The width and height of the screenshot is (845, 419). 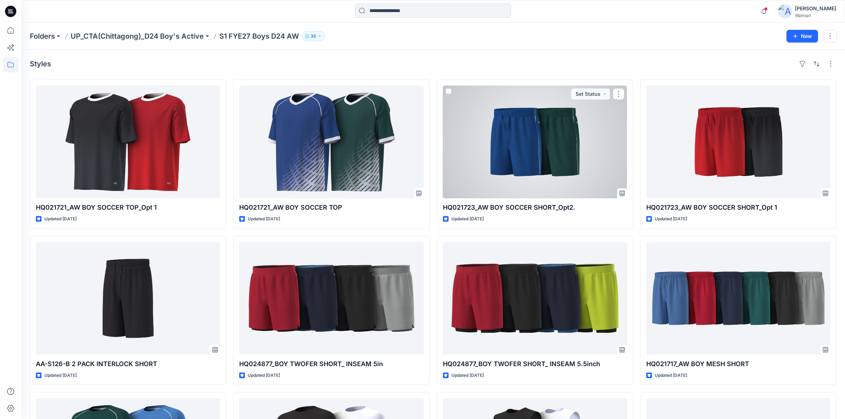 What do you see at coordinates (535, 142) in the screenshot?
I see `a: HQ021723_AW BOY SOCCER SHORT_Opt2.` at bounding box center [535, 142].